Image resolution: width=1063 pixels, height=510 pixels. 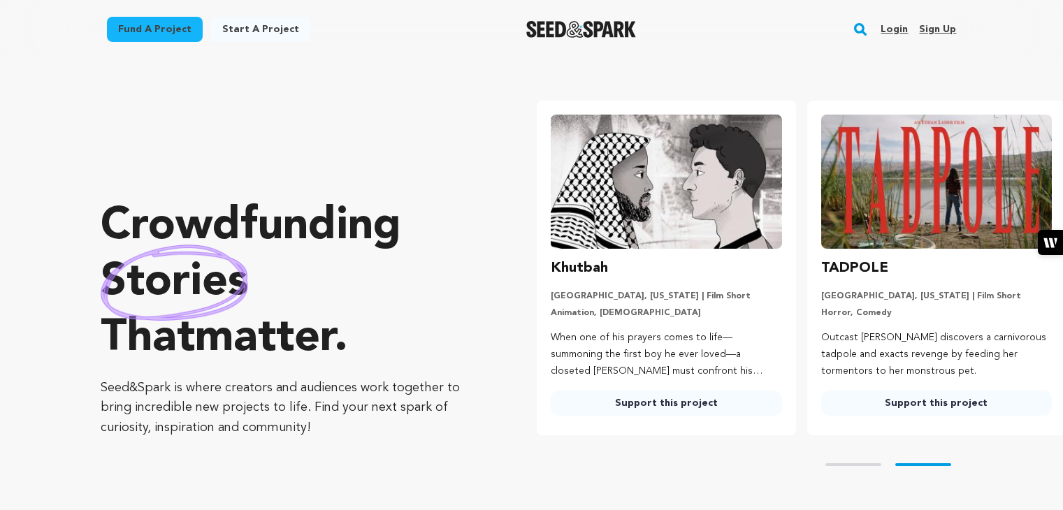 What do you see at coordinates (937, 29) in the screenshot?
I see `a: Sign up` at bounding box center [937, 29].